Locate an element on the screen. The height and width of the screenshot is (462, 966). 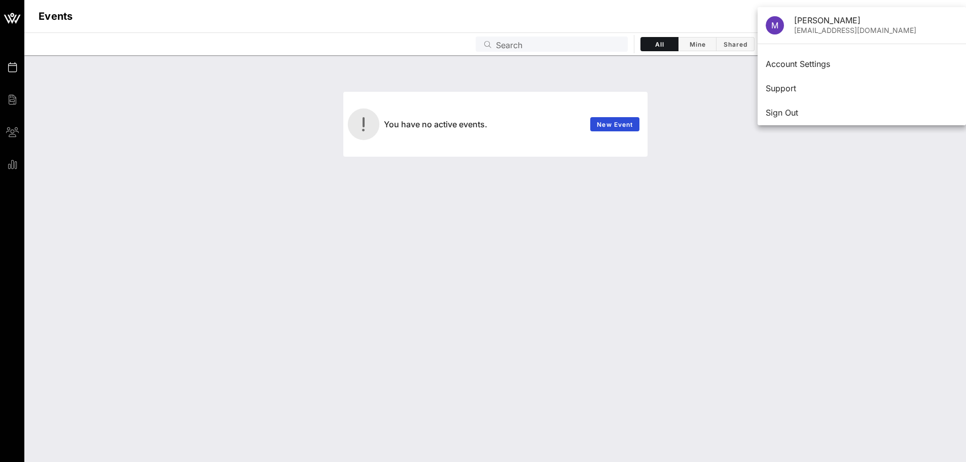
span: Mine is located at coordinates (697, 44).